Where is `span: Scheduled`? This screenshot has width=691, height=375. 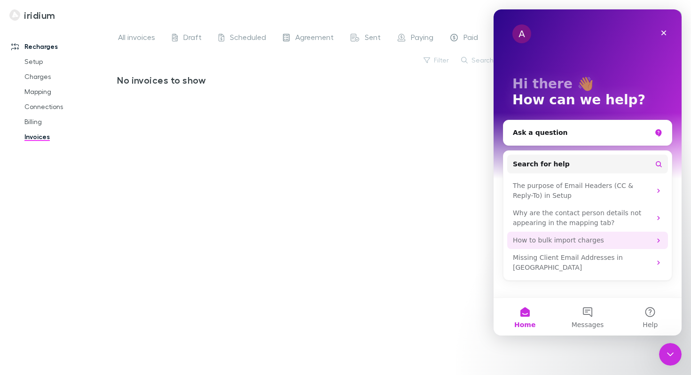
span: Scheduled is located at coordinates (248, 39).